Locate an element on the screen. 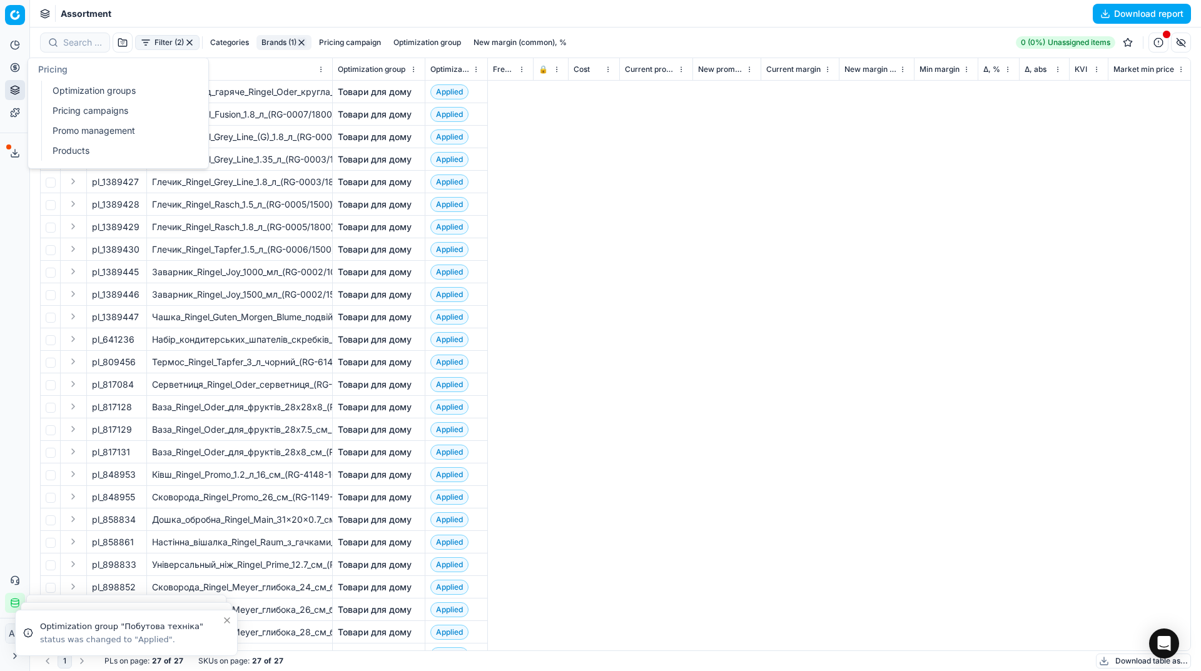 The width and height of the screenshot is (1201, 671). span: pl_1389427 is located at coordinates (115, 182).